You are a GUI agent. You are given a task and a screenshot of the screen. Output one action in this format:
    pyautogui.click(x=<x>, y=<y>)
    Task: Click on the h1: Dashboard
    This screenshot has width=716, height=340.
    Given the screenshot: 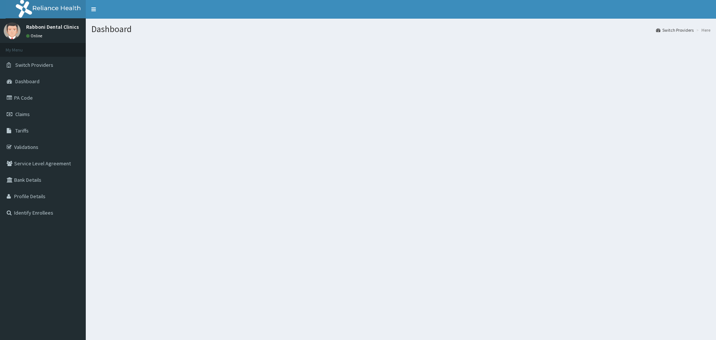 What is the action you would take?
    pyautogui.click(x=401, y=29)
    